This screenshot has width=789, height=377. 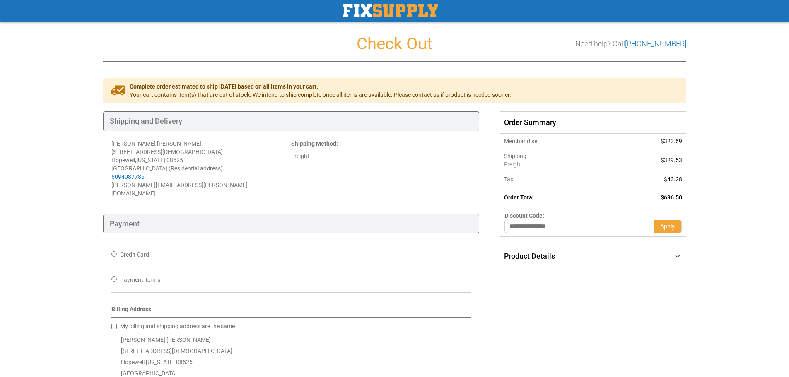 What do you see at coordinates (673, 179) in the screenshot?
I see `span: $43.28` at bounding box center [673, 179].